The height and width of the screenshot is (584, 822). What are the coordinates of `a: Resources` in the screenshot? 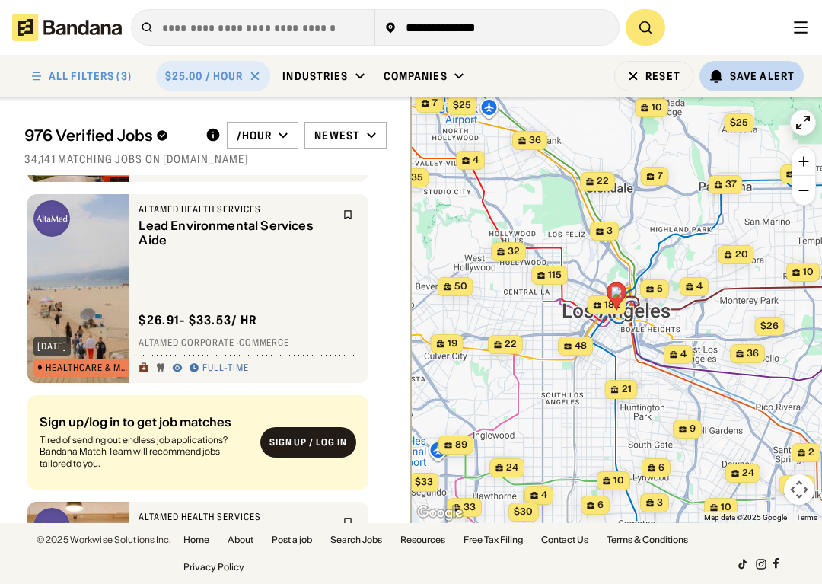 It's located at (422, 540).